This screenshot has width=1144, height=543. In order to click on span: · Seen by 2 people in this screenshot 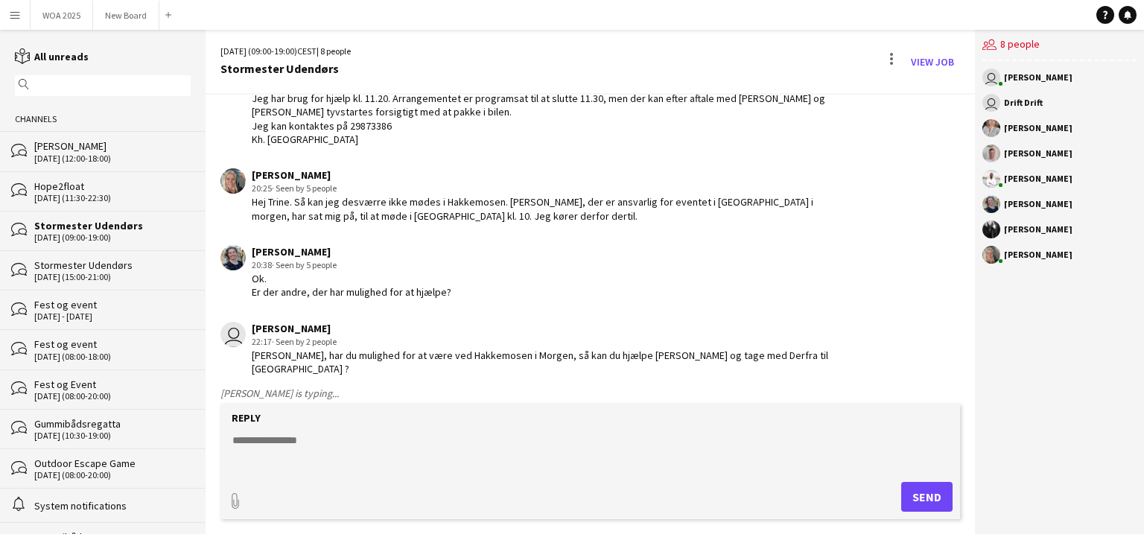, I will do `click(304, 341)`.